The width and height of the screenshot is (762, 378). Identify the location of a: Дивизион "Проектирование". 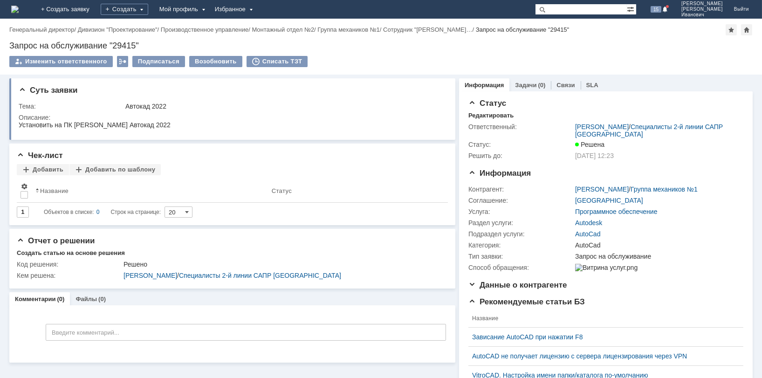
(117, 29).